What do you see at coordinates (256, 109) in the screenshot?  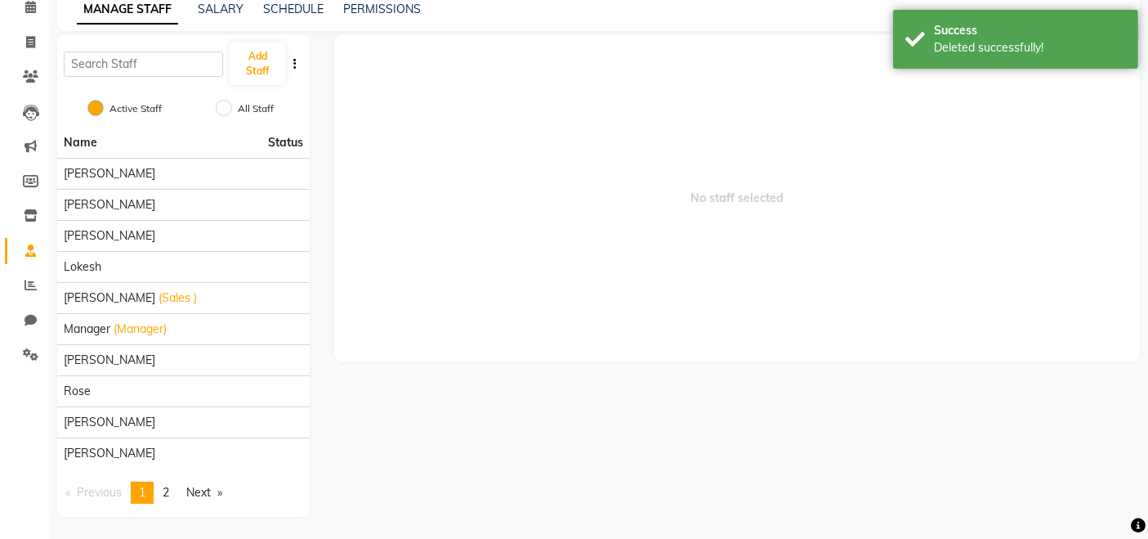 I see `label: All Staff` at bounding box center [256, 109].